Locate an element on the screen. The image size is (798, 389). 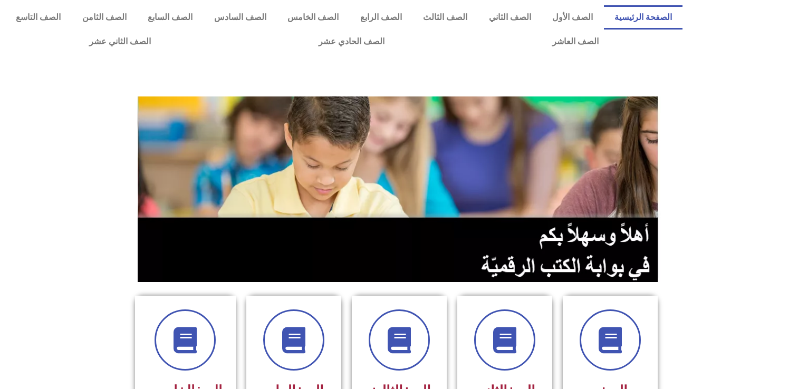
a: الصف التاسع is located at coordinates (39, 17).